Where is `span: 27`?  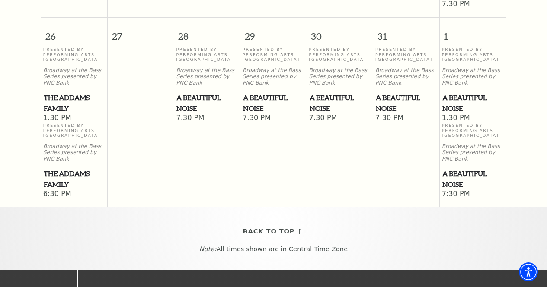 span: 27 is located at coordinates (140, 32).